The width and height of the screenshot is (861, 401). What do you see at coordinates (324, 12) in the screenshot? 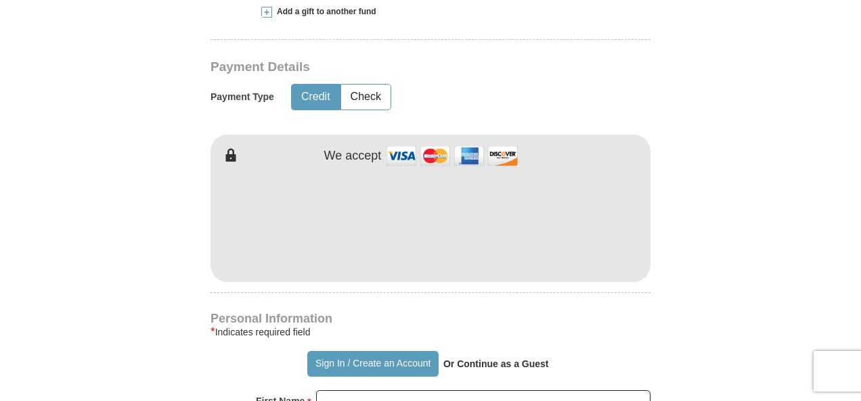
I see `span: Add a gift to another fund` at bounding box center [324, 12].